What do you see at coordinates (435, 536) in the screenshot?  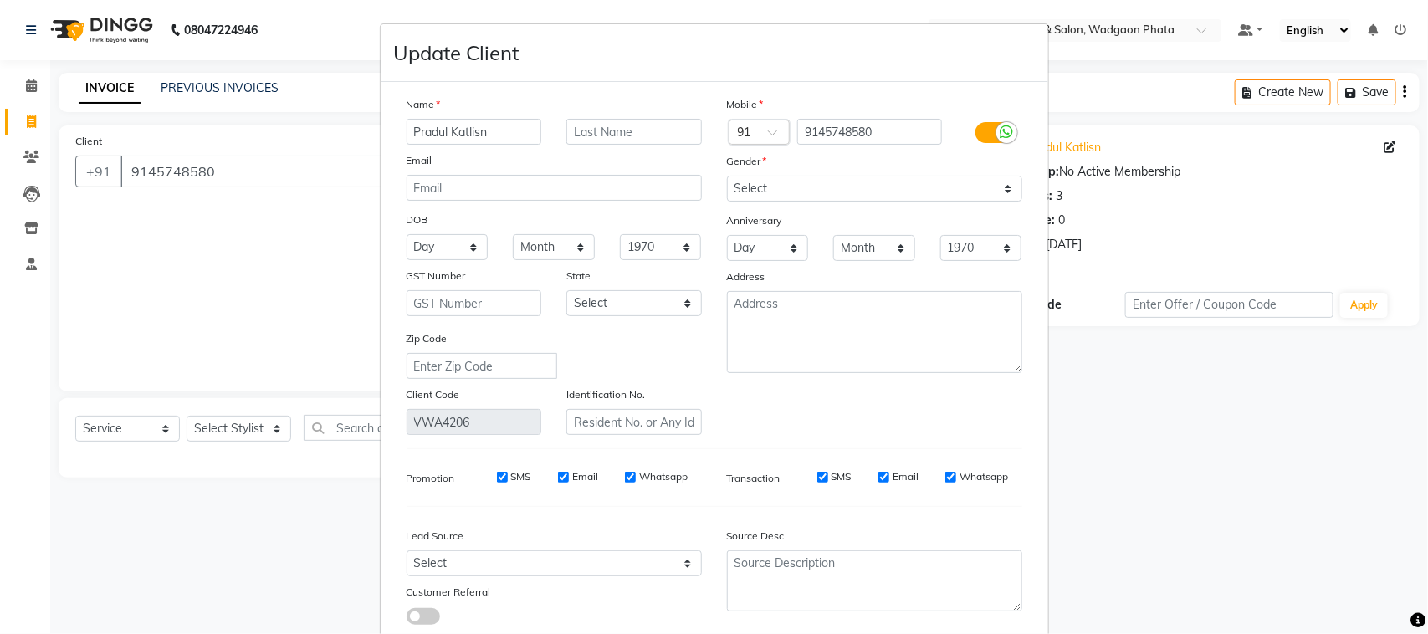 I see `label: Lead Source` at bounding box center [435, 536].